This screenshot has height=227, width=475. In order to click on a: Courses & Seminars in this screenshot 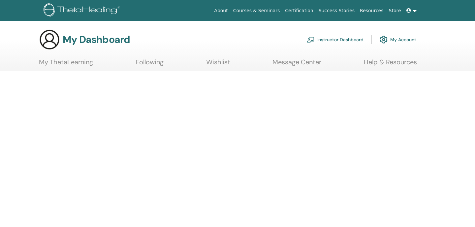, I will do `click(256, 11)`.